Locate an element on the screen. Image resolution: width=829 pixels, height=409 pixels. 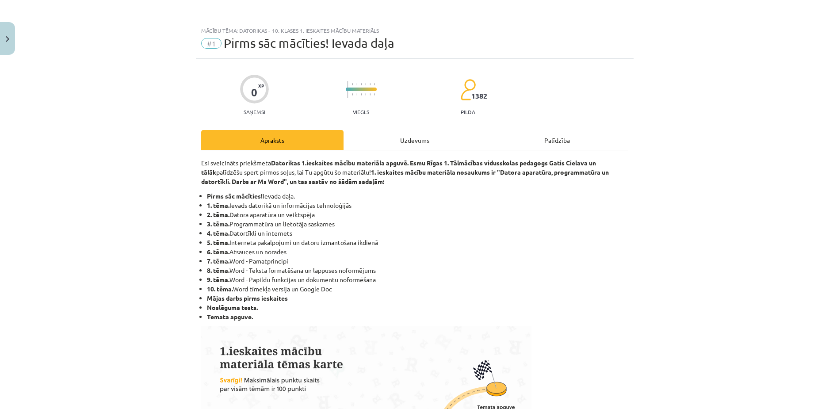
div: Apraksts is located at coordinates (272, 140).